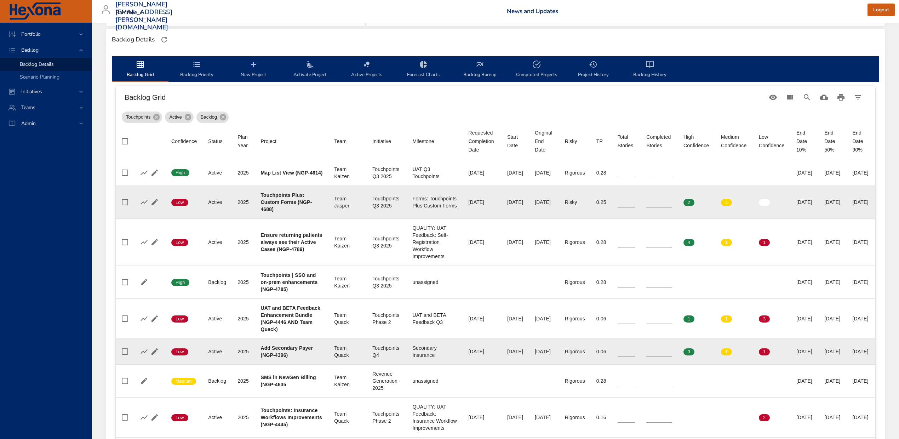  I want to click on div: Medium Confidence, so click(734, 141).